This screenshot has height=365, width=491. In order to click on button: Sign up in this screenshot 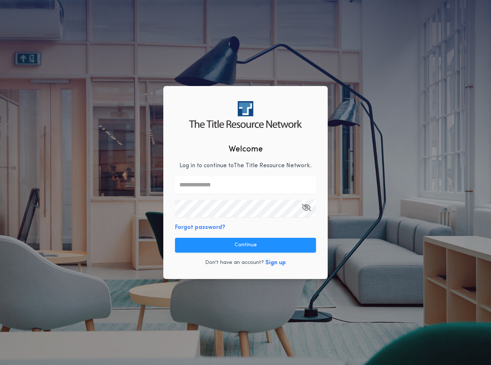, I will do `click(276, 263)`.